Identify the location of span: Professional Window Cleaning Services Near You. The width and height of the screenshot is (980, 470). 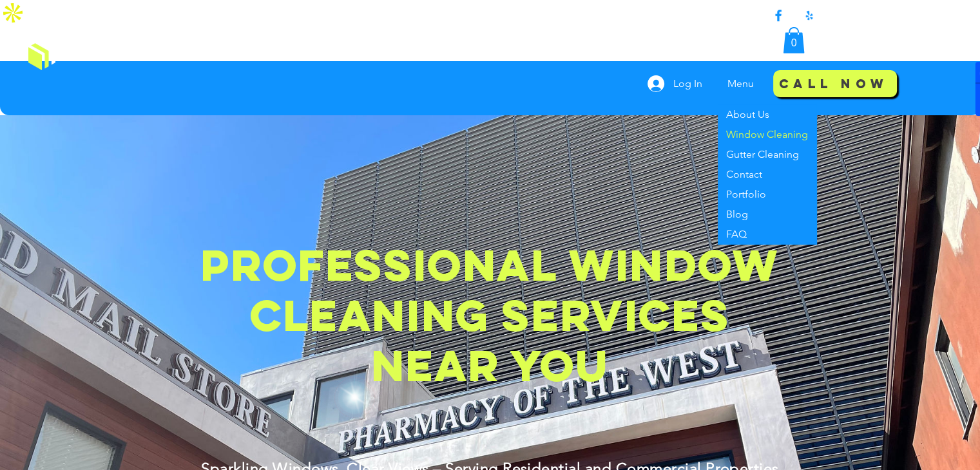
(489, 315).